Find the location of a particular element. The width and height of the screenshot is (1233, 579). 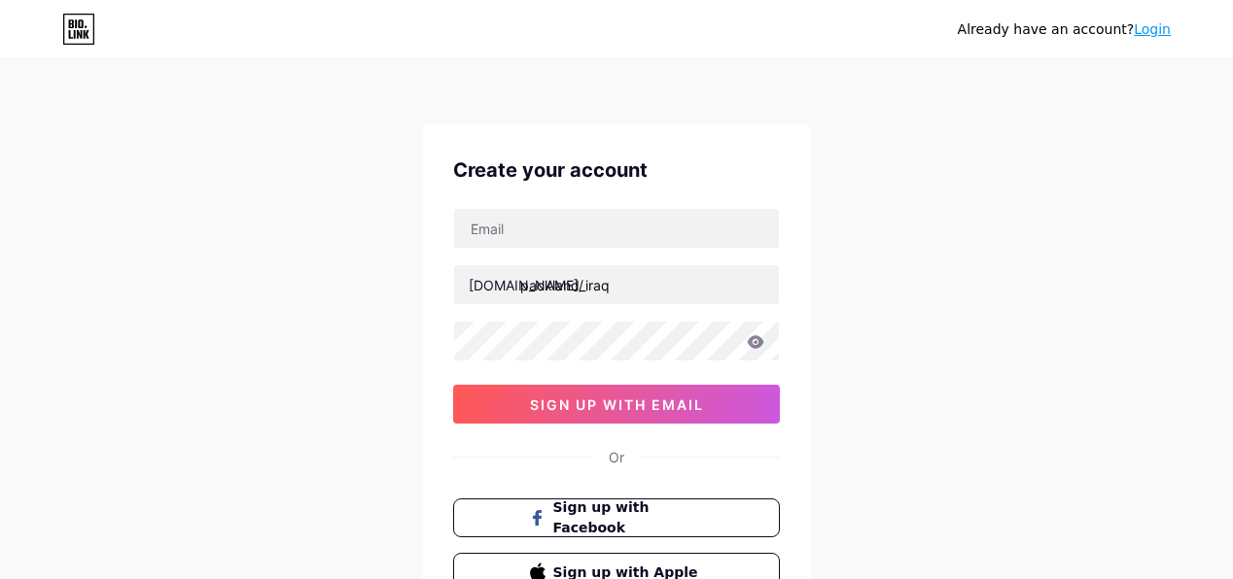

a: Login is located at coordinates (1152, 29).